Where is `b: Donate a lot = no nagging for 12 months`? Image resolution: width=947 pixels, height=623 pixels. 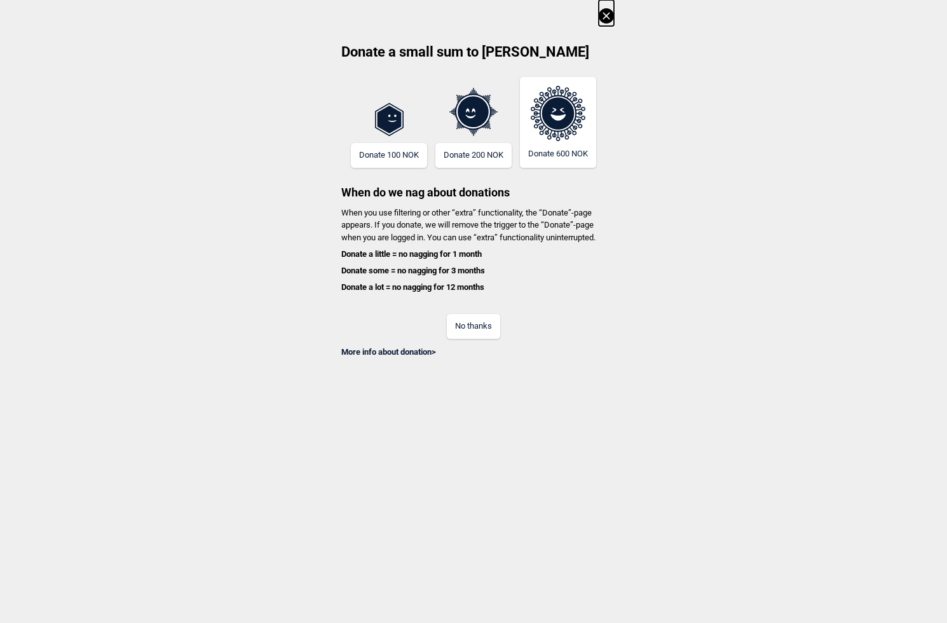 b: Donate a lot = no nagging for 12 months is located at coordinates (412, 287).